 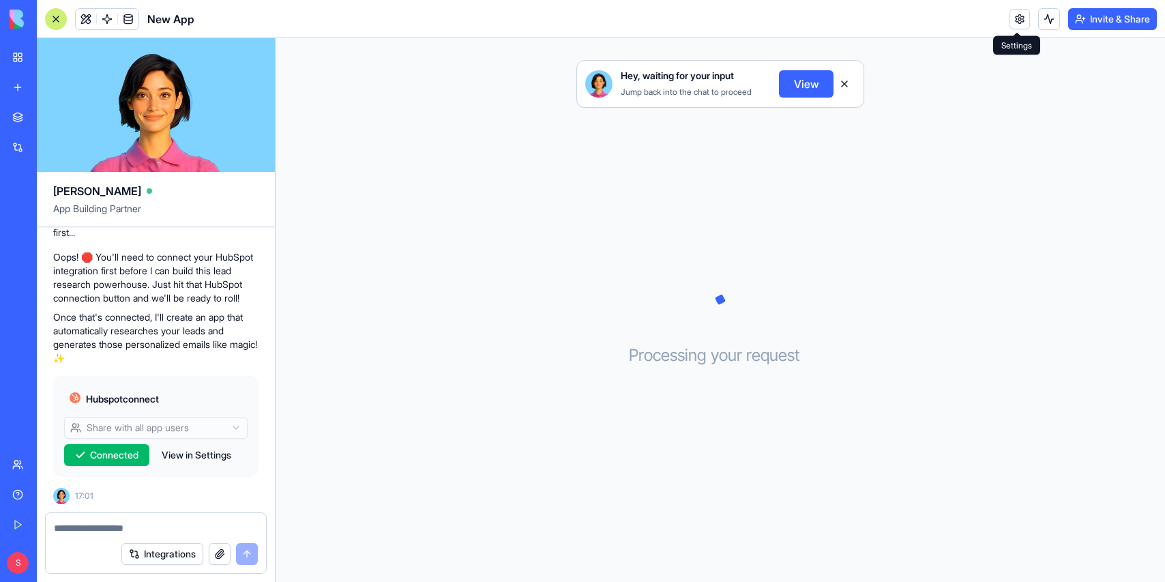 What do you see at coordinates (806, 84) in the screenshot?
I see `button: View` at bounding box center [806, 84].